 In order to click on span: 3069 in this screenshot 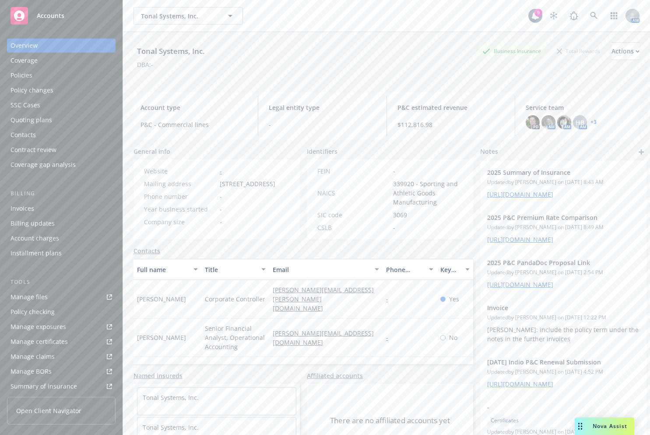, I will do `click(400, 214)`.